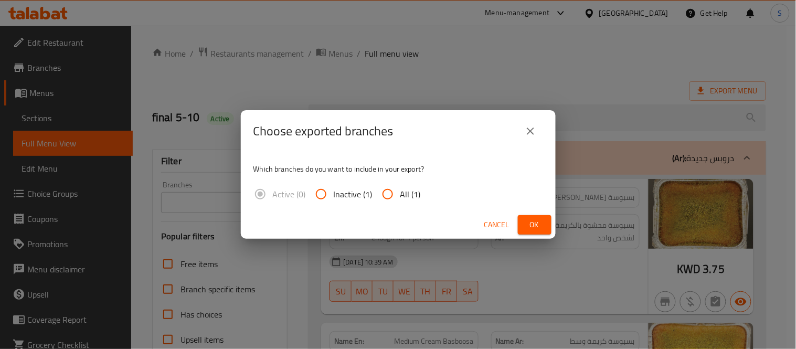 This screenshot has width=796, height=349. I want to click on span: Ok, so click(535, 225).